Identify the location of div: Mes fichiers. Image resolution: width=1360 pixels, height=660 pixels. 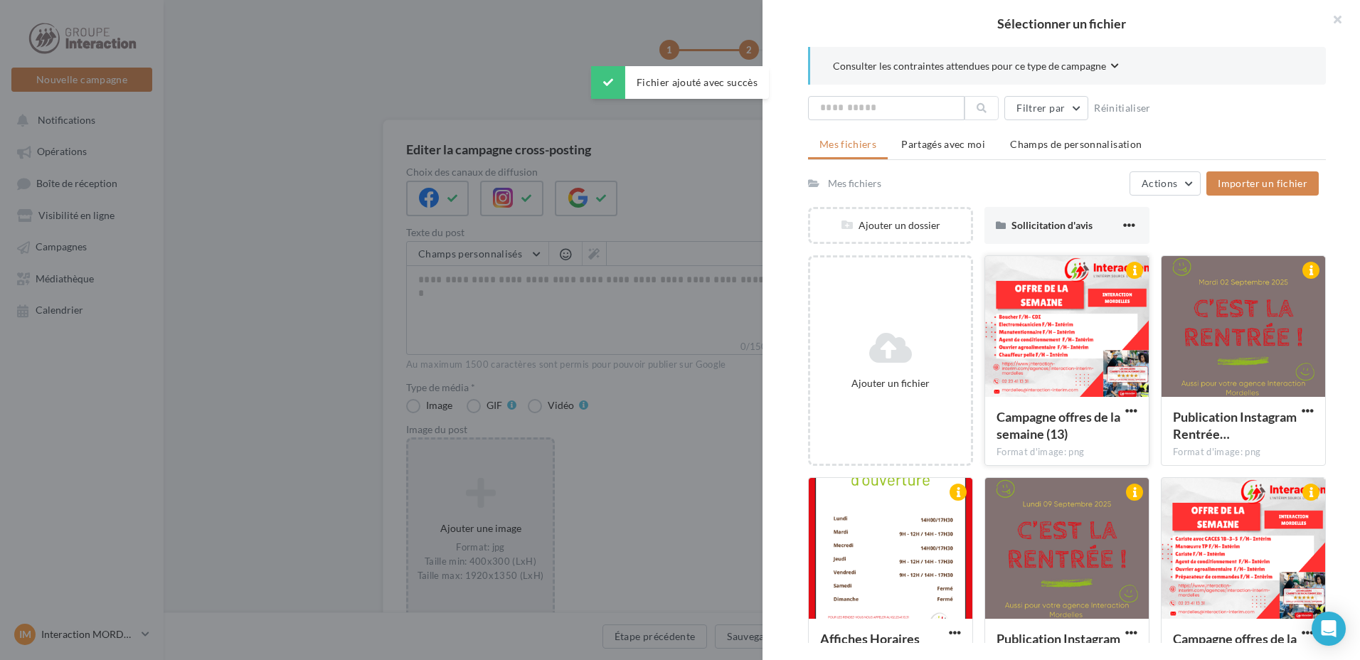
(854, 184).